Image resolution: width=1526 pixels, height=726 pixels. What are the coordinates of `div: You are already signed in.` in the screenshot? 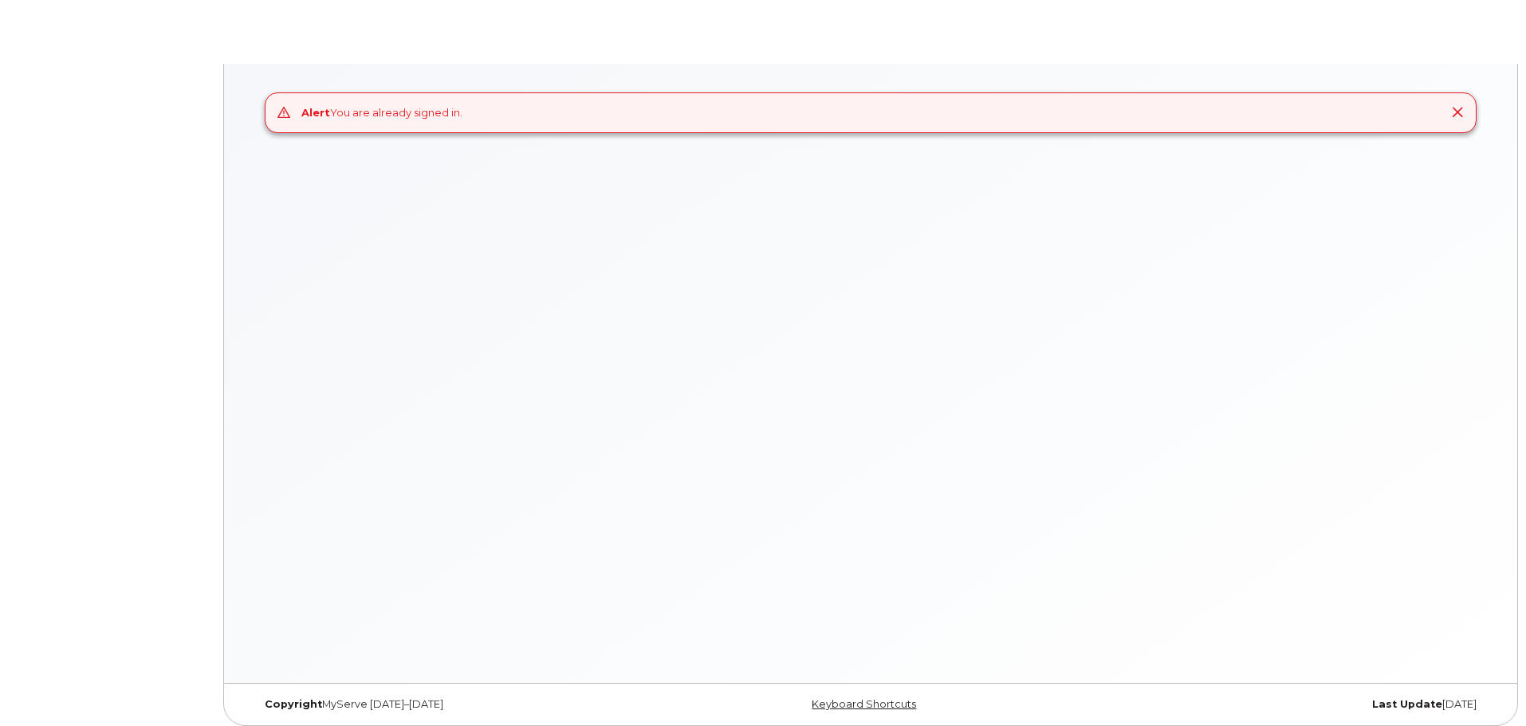 It's located at (382, 112).